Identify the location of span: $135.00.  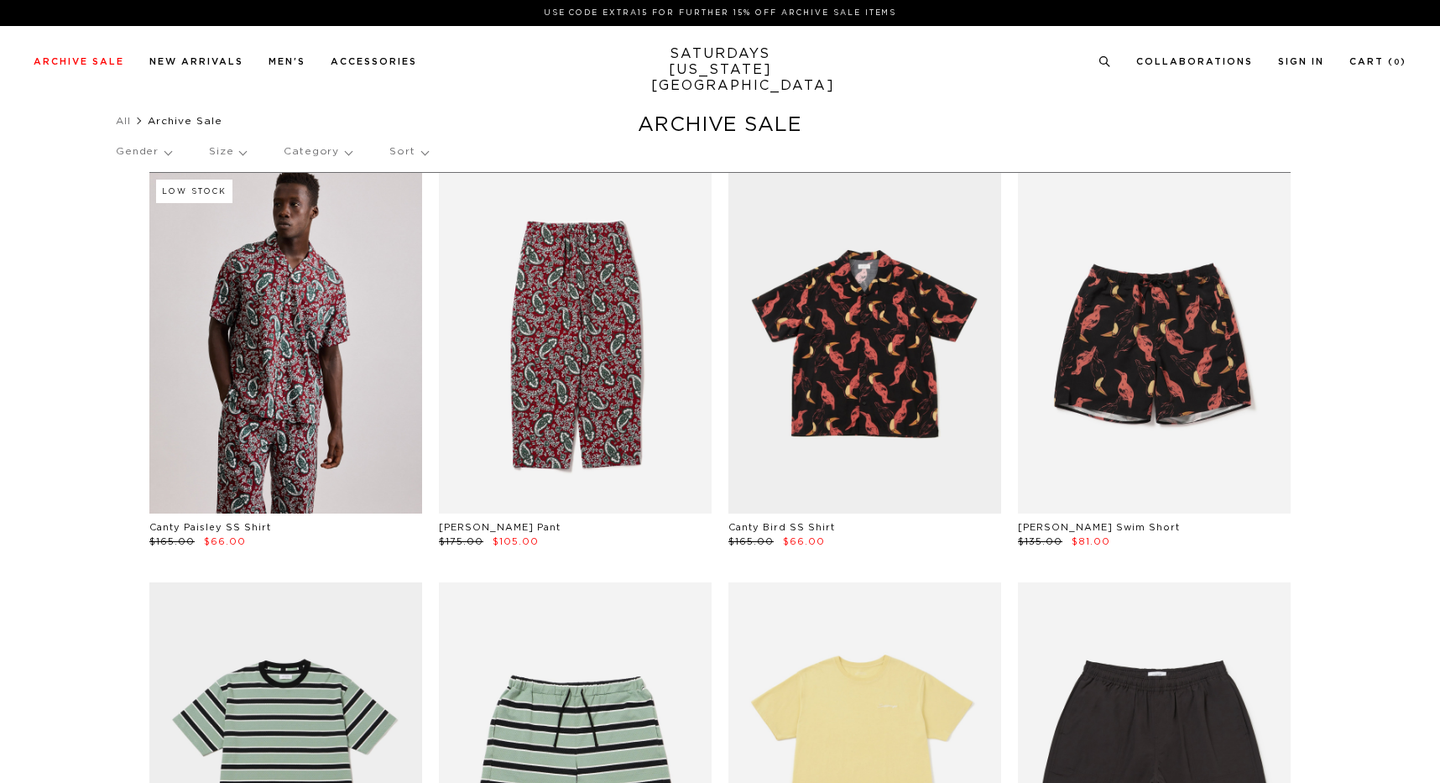
(1040, 541).